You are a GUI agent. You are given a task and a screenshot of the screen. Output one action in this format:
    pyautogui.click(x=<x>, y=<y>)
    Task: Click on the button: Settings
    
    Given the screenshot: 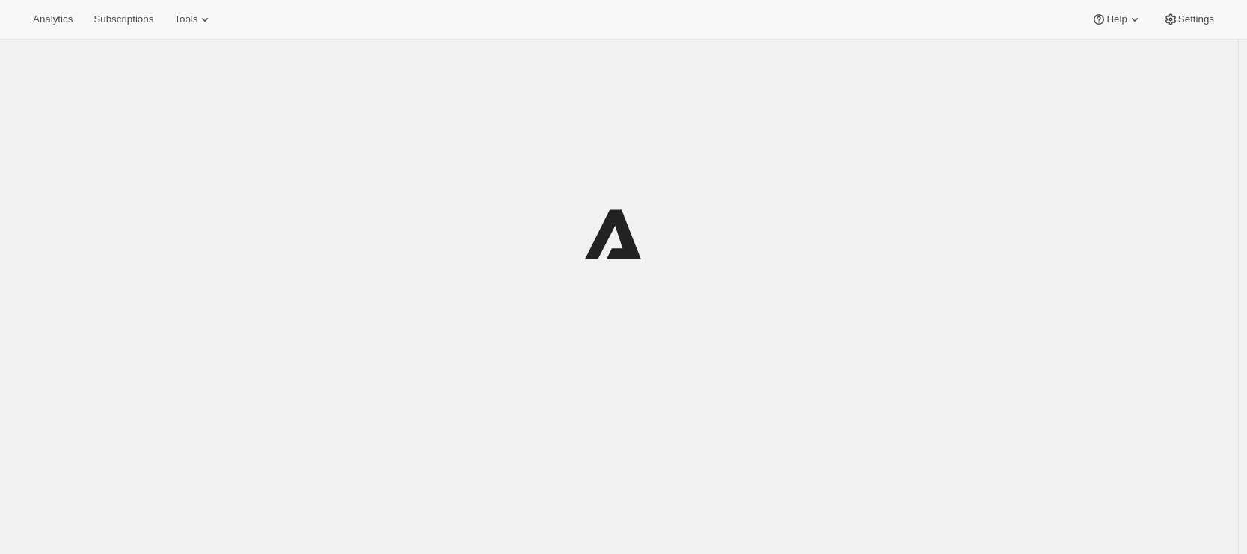 What is the action you would take?
    pyautogui.click(x=1189, y=19)
    